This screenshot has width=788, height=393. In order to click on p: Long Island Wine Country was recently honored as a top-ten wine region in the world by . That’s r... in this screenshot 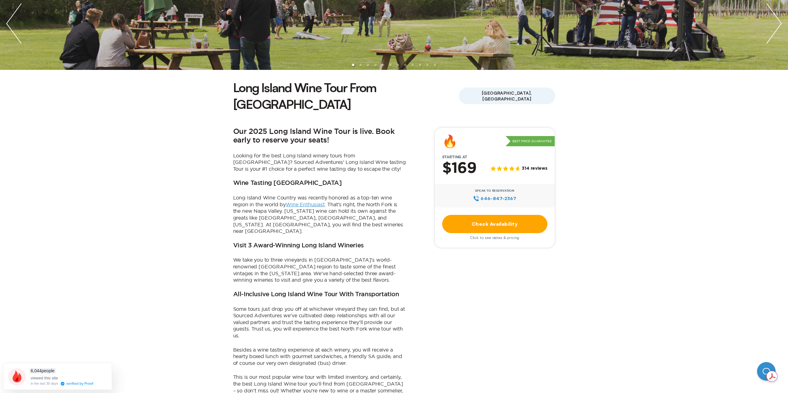, I will do `click(320, 215)`.